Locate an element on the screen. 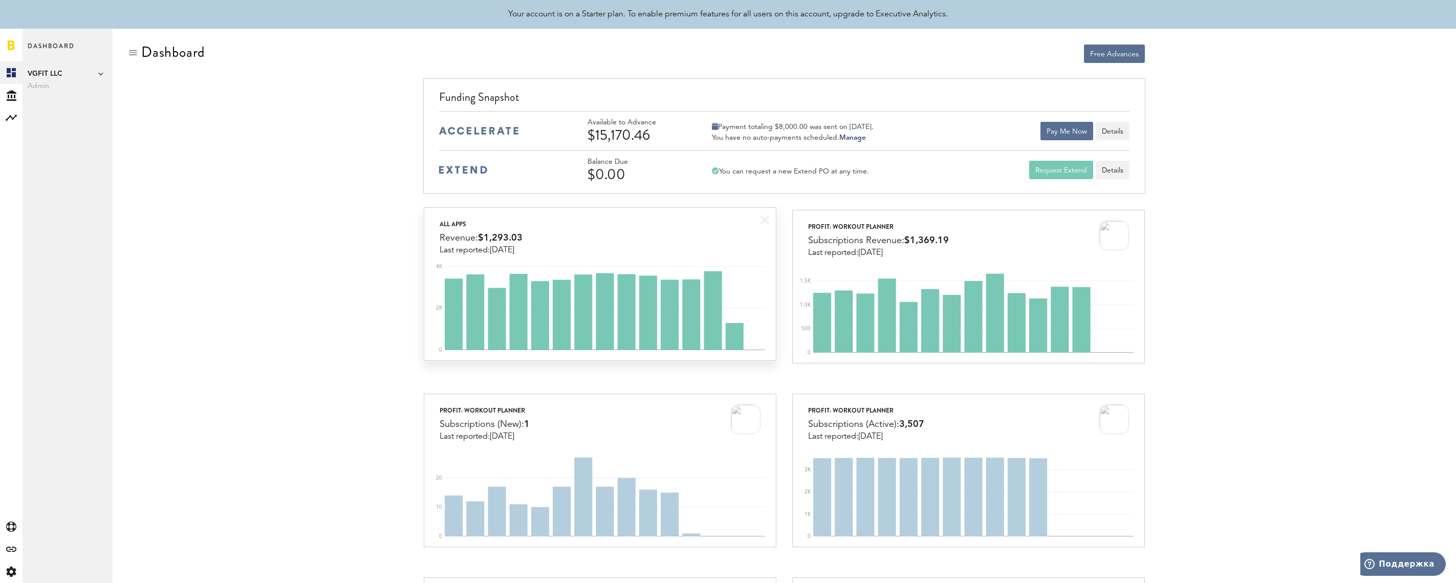  img: extend-medium-blue-logo.svg is located at coordinates (463, 170).